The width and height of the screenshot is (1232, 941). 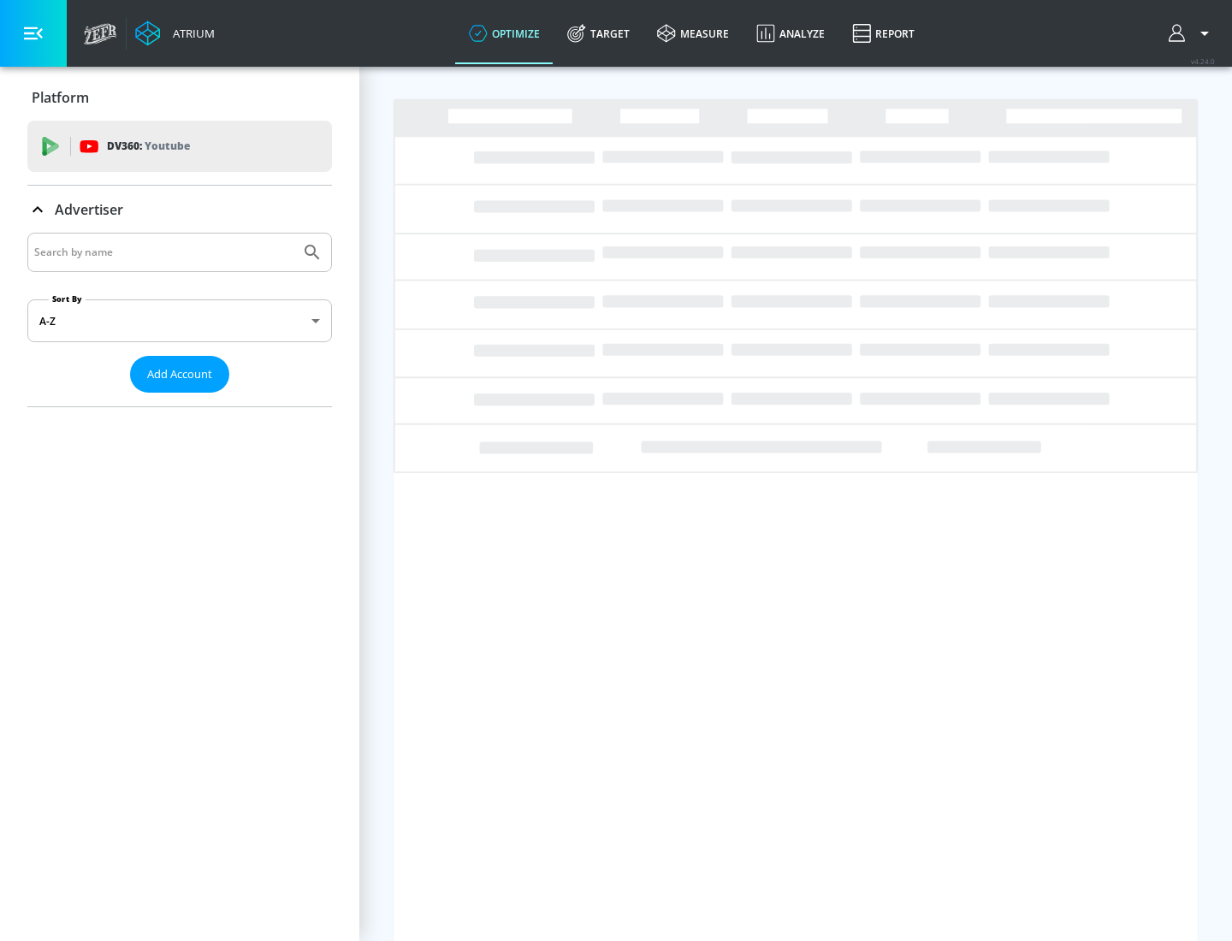 I want to click on div: DV360: Youtube, so click(x=180, y=146).